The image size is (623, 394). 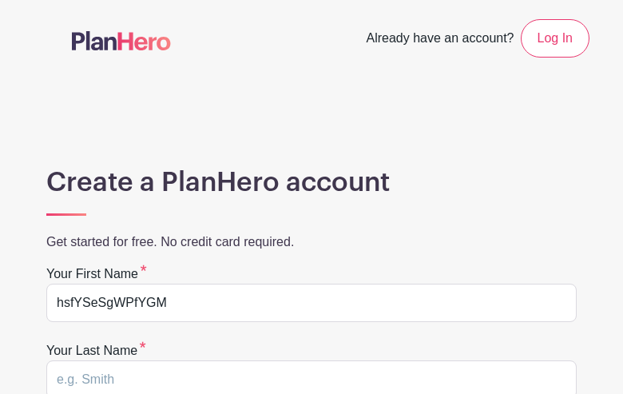 What do you see at coordinates (96, 351) in the screenshot?
I see `label: Your last name` at bounding box center [96, 351].